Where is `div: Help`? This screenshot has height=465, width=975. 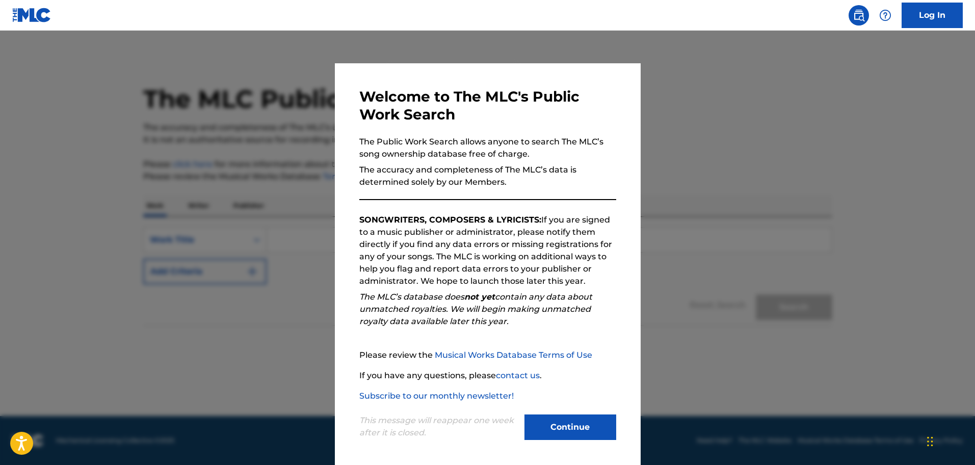
div: Help is located at coordinates (886, 15).